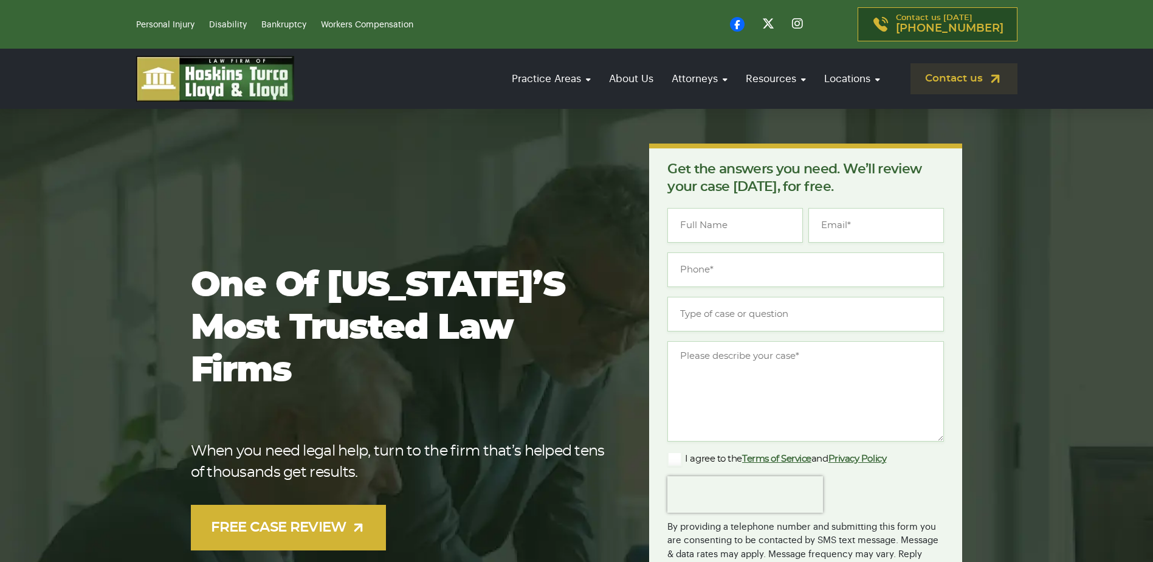 This screenshot has width=1153, height=562. I want to click on a: Terms of Service, so click(777, 458).